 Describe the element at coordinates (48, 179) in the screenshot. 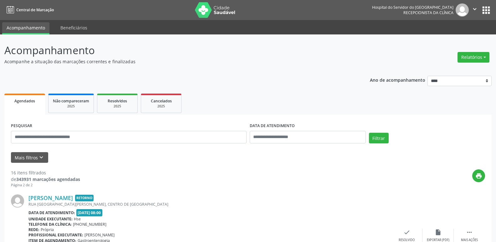

I see `strong: 343931 marcações agendadas` at that location.